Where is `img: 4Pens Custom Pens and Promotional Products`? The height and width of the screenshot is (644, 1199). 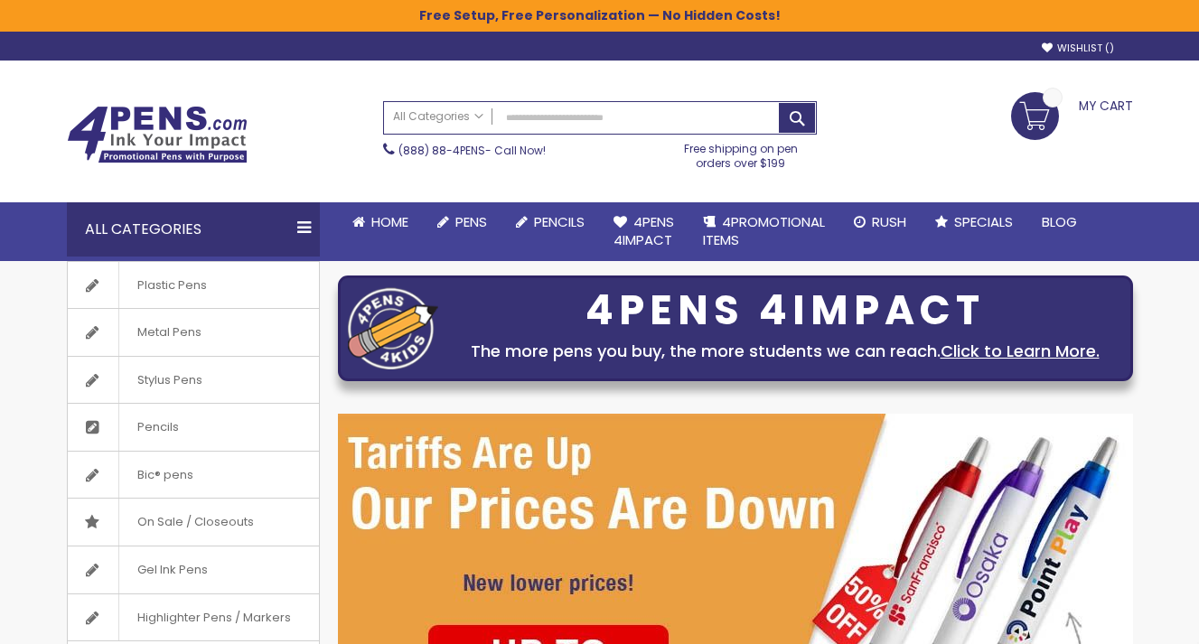
img: 4Pens Custom Pens and Promotional Products is located at coordinates (157, 135).